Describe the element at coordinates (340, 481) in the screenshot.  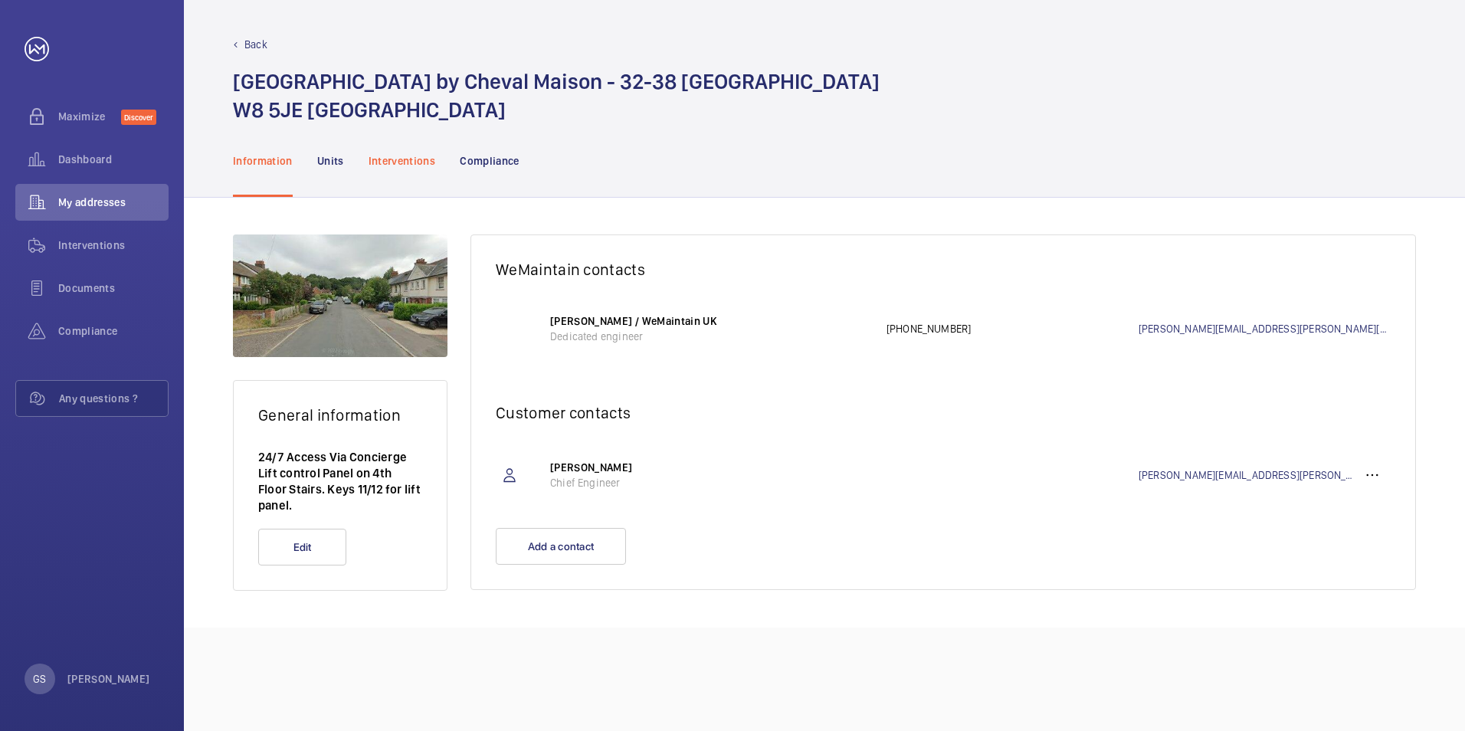
I see `p: 24/7 Access Via Concierge Lift control Panel on 4th Floor Stairs. Keys 11/12 for lift panel.` at that location.